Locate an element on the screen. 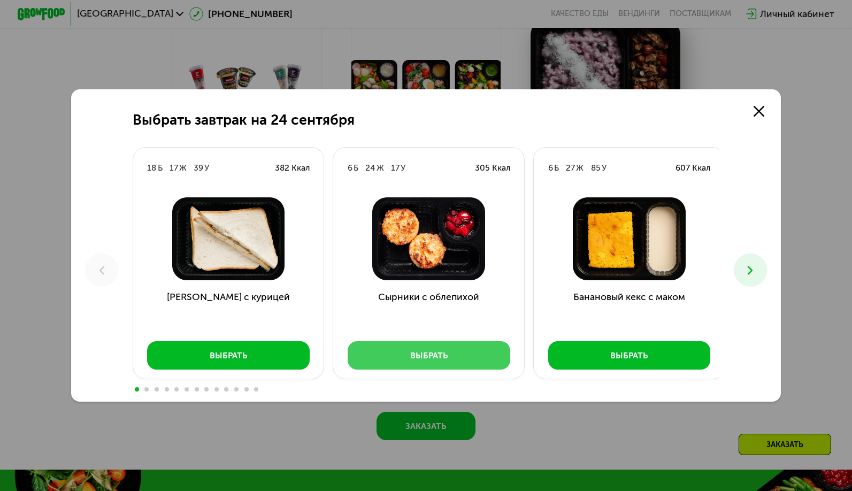 Image resolution: width=852 pixels, height=491 pixels. div: 305 Ккал is located at coordinates (493, 168).